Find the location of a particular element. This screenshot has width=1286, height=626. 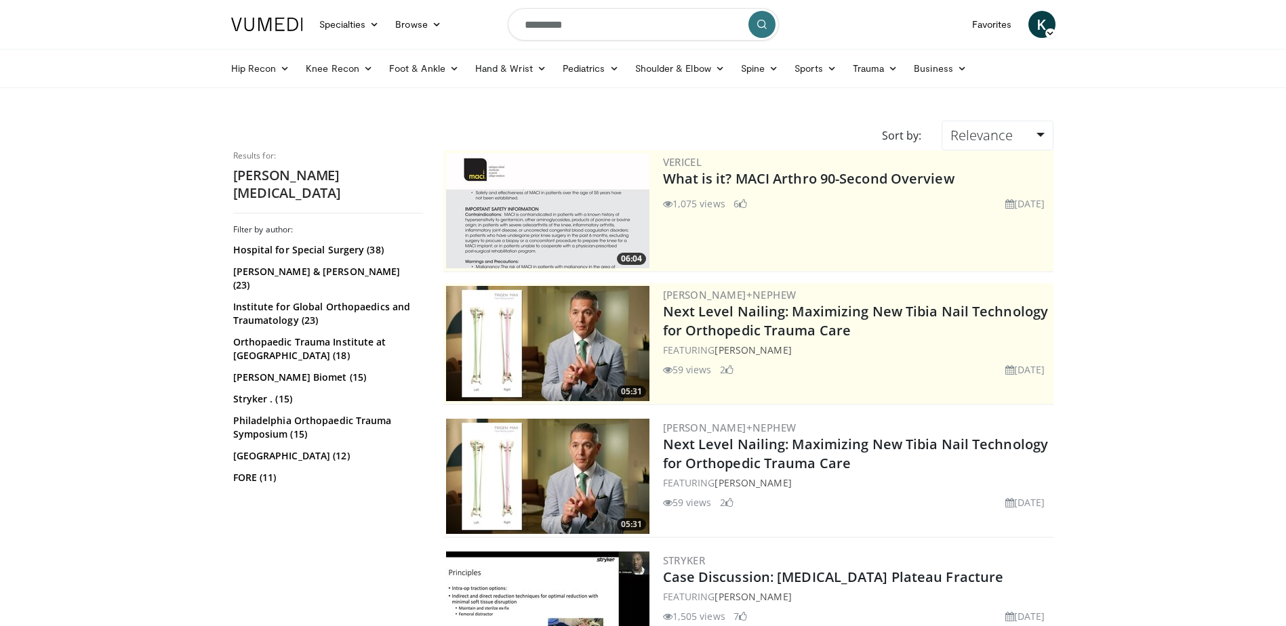

a: Business is located at coordinates (940, 68).